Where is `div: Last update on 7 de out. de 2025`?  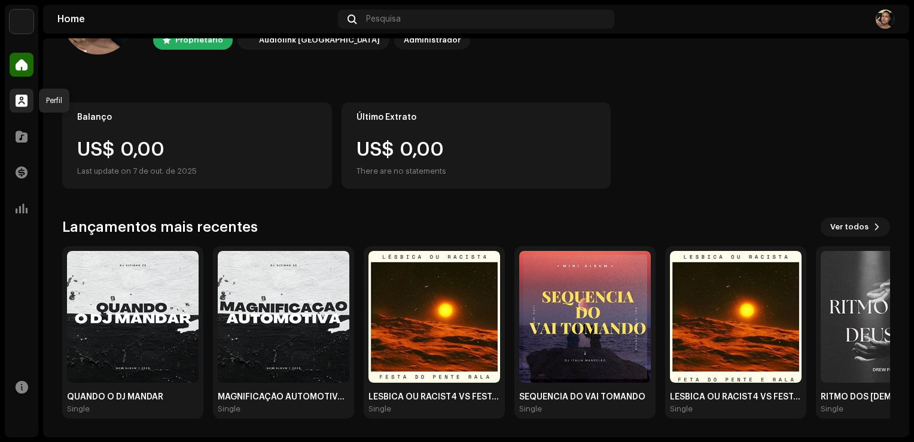
div: Last update on 7 de out. de 2025 is located at coordinates (197, 171).